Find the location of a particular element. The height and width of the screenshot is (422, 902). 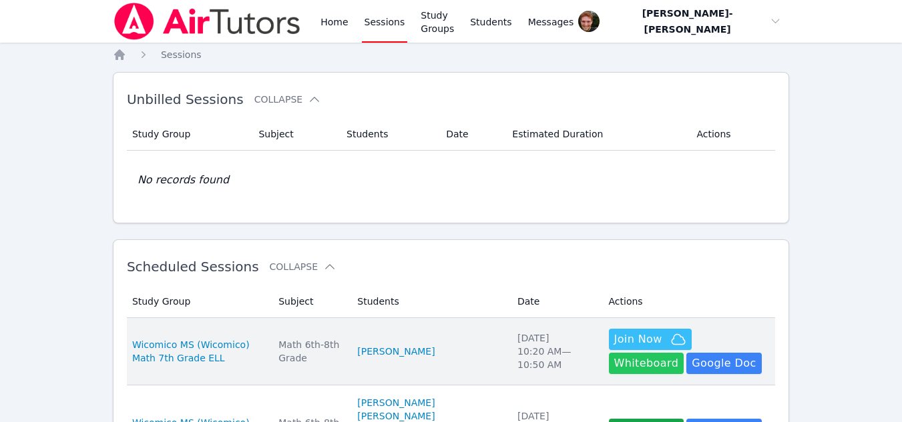

button: Join Now is located at coordinates (650, 340).